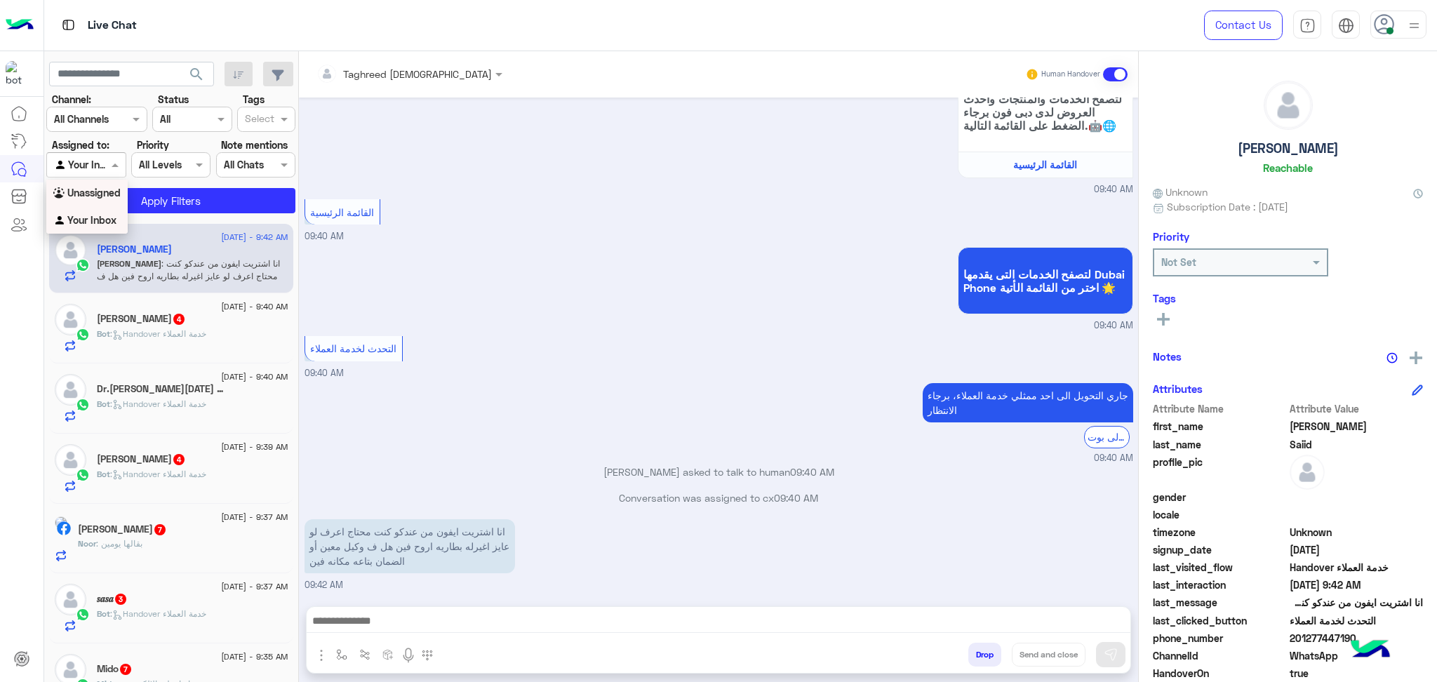  I want to click on span: timezone, so click(1220, 532).